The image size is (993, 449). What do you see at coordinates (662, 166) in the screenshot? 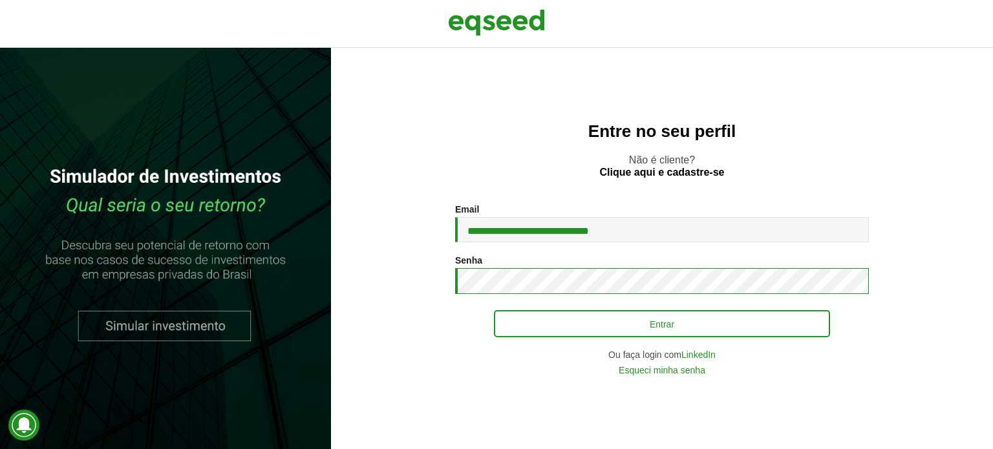
I see `p: Não é cliente?` at bounding box center [662, 166].